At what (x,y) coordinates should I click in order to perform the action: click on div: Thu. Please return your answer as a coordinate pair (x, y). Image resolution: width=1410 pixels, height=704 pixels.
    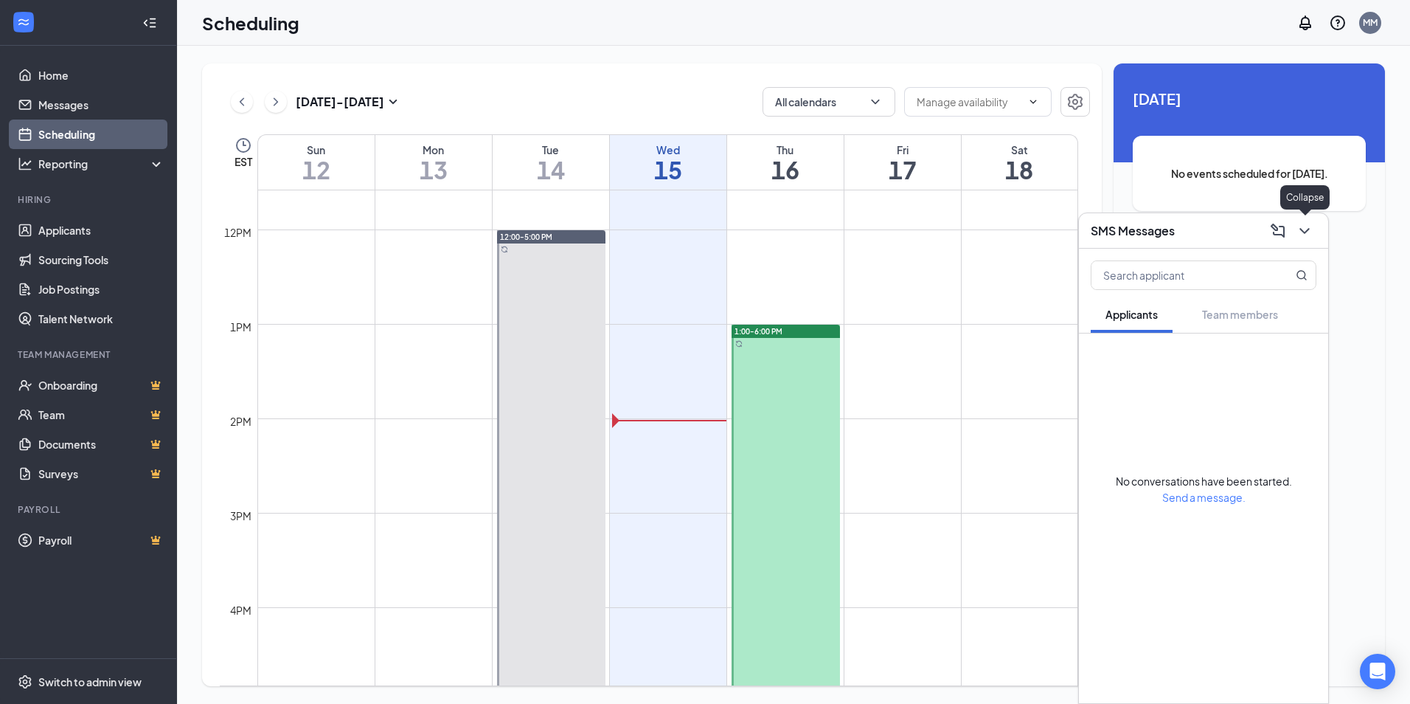
    Looking at the image, I should click on (785, 150).